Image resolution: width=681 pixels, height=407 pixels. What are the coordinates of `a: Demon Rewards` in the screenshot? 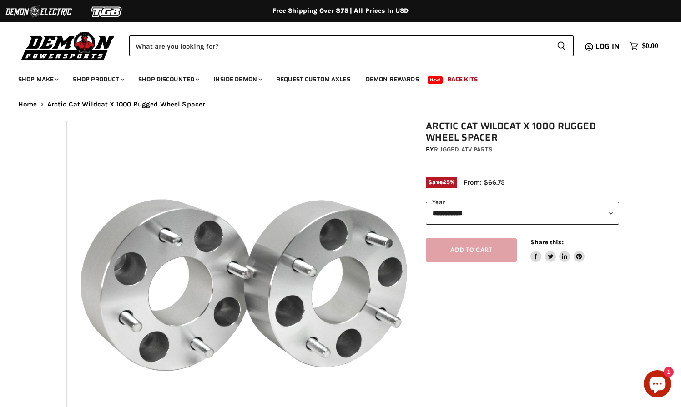 It's located at (392, 79).